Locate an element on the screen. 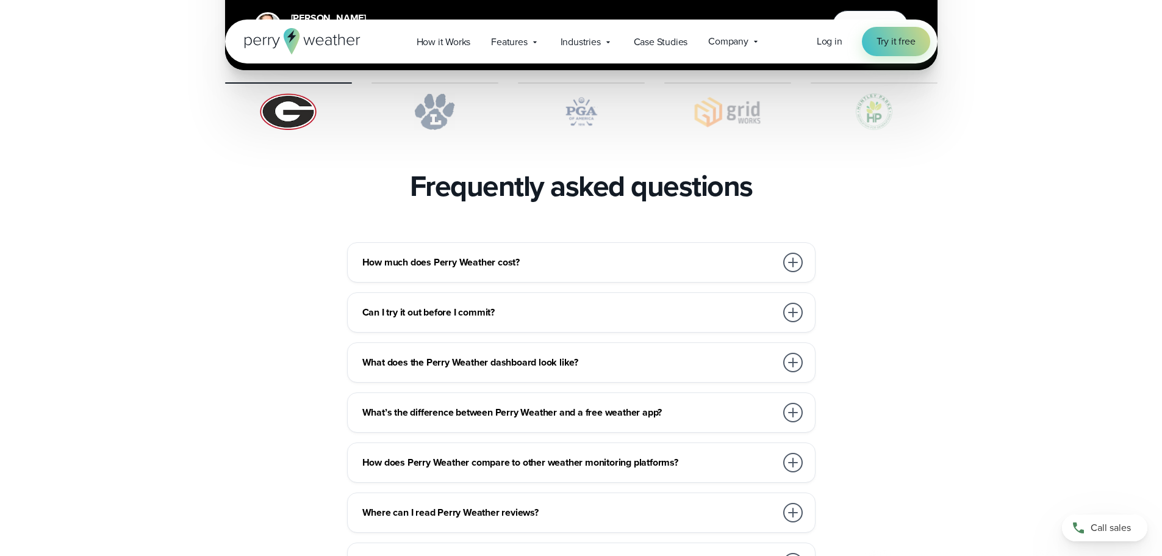  span: Call sales is located at coordinates (1111, 528).